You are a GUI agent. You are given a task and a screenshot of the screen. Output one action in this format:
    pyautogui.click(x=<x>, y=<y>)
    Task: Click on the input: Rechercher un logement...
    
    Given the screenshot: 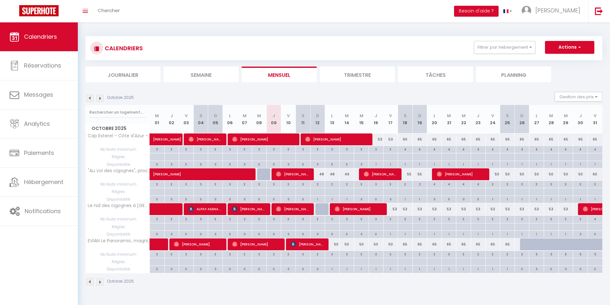 What is the action you would take?
    pyautogui.click(x=118, y=112)
    